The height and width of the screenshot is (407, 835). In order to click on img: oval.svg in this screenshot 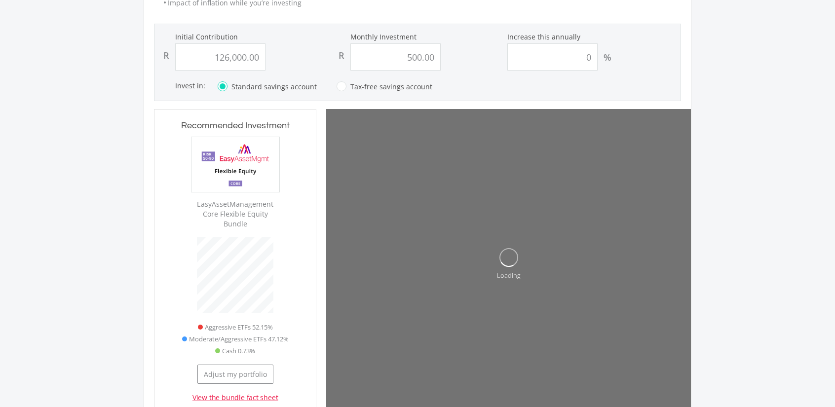, I will do `click(509, 258)`.